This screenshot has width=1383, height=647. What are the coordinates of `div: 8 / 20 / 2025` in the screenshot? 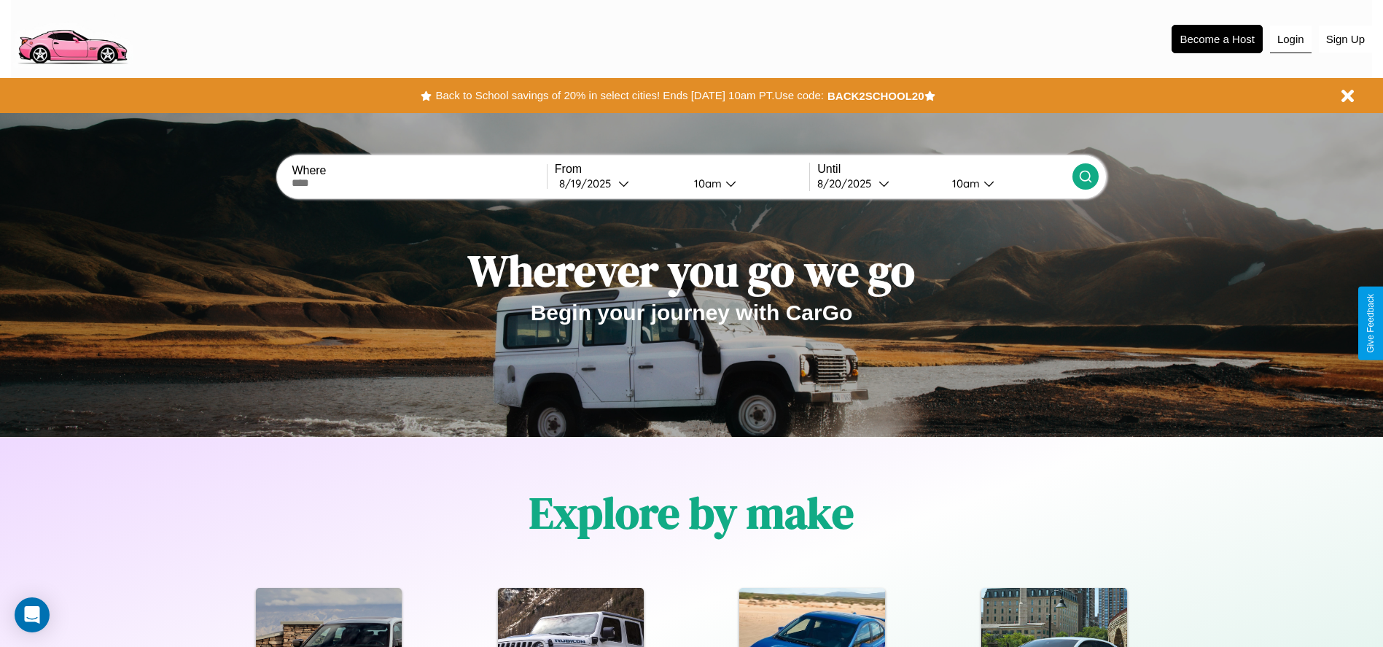 It's located at (848, 183).